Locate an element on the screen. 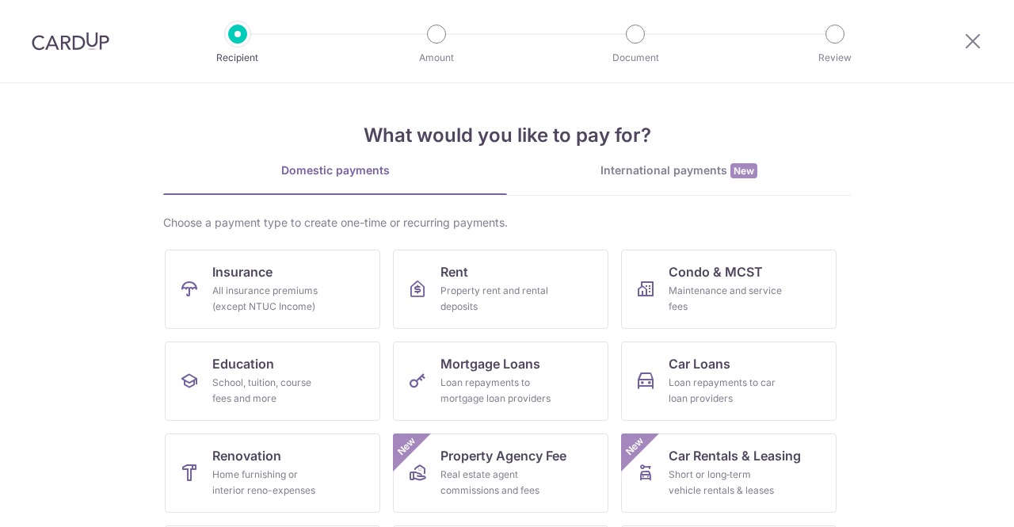 This screenshot has height=527, width=1014. a: Car Rentals & LeasingShort or long‑term vehicle rentals & leasesNew is located at coordinates (729, 473).